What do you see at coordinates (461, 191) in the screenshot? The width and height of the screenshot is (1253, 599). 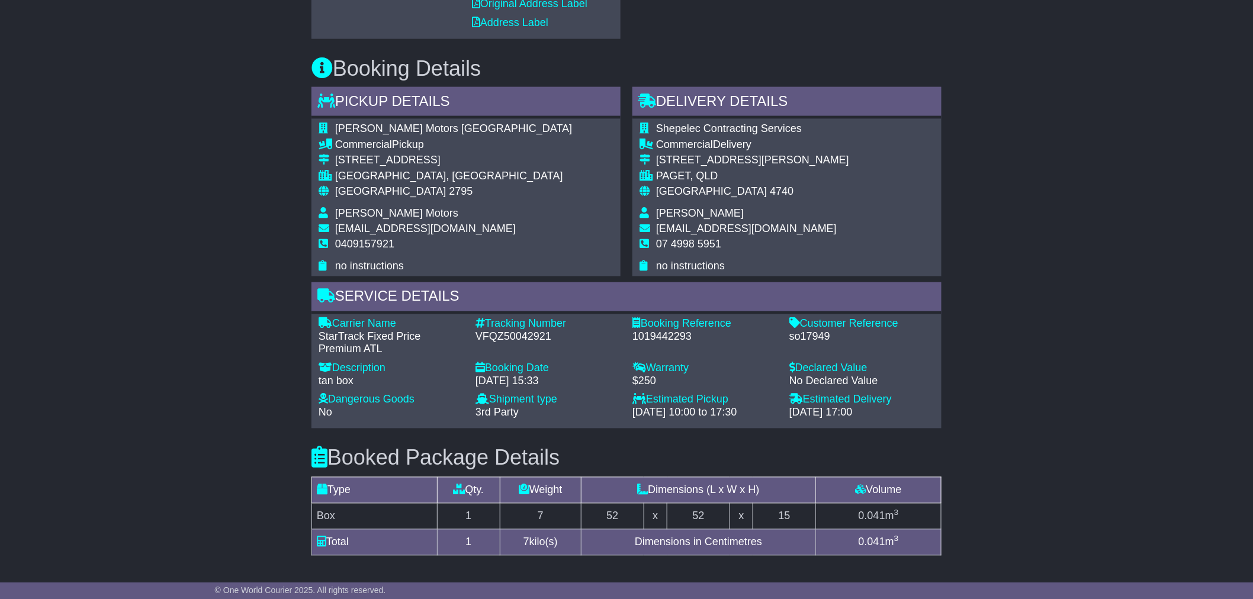 I see `span: 2795` at bounding box center [461, 191].